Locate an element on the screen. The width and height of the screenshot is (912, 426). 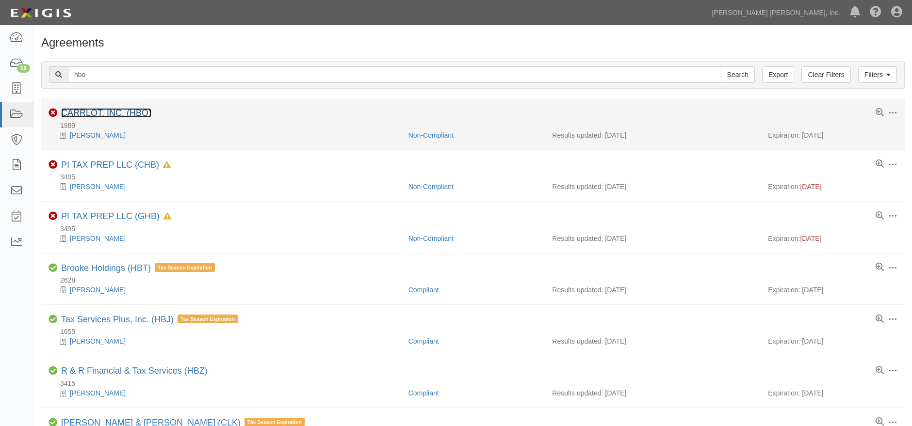
a: Clear Filters is located at coordinates (826, 75).